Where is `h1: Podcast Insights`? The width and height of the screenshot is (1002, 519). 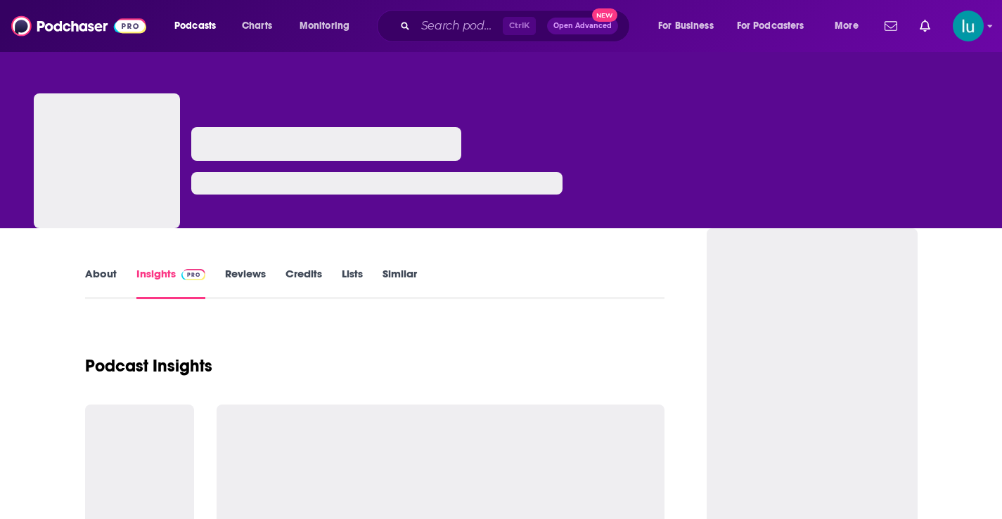 h1: Podcast Insights is located at coordinates (148, 366).